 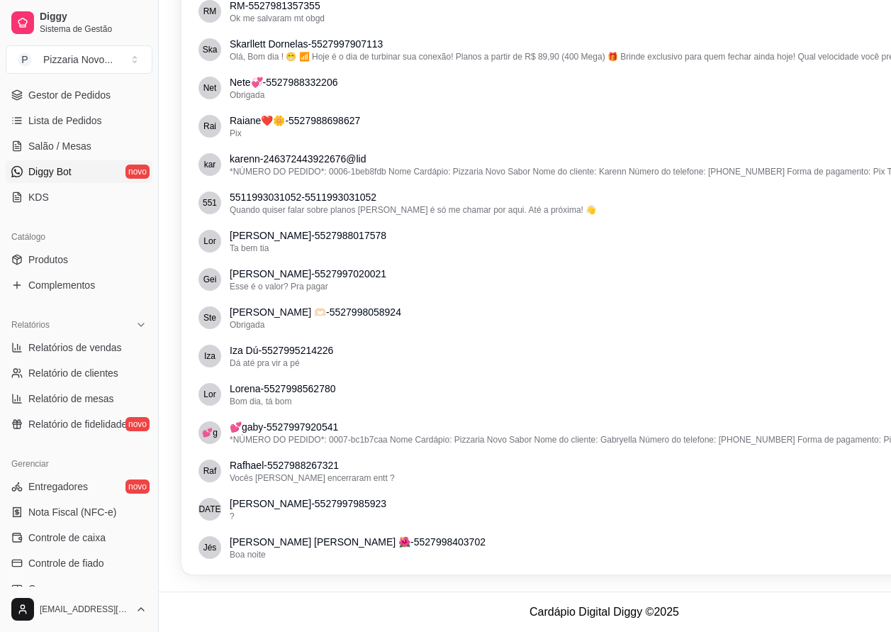 I want to click on span: Gestor de Pedidos, so click(x=69, y=95).